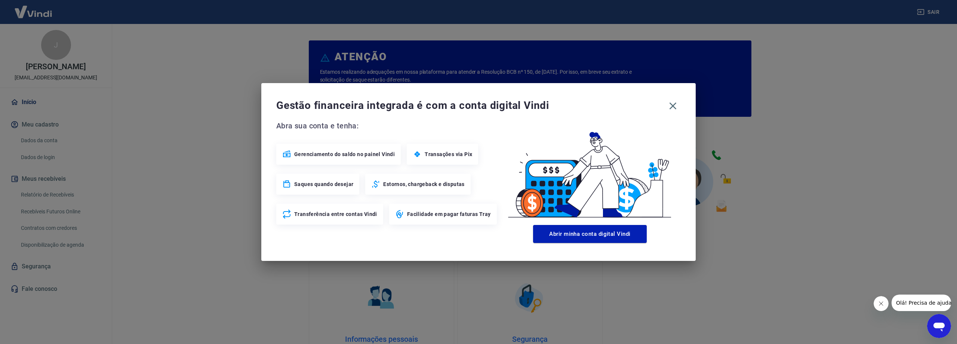  What do you see at coordinates (344, 154) in the screenshot?
I see `span: Gerenciamento do saldo no painel Vindi` at bounding box center [344, 154].